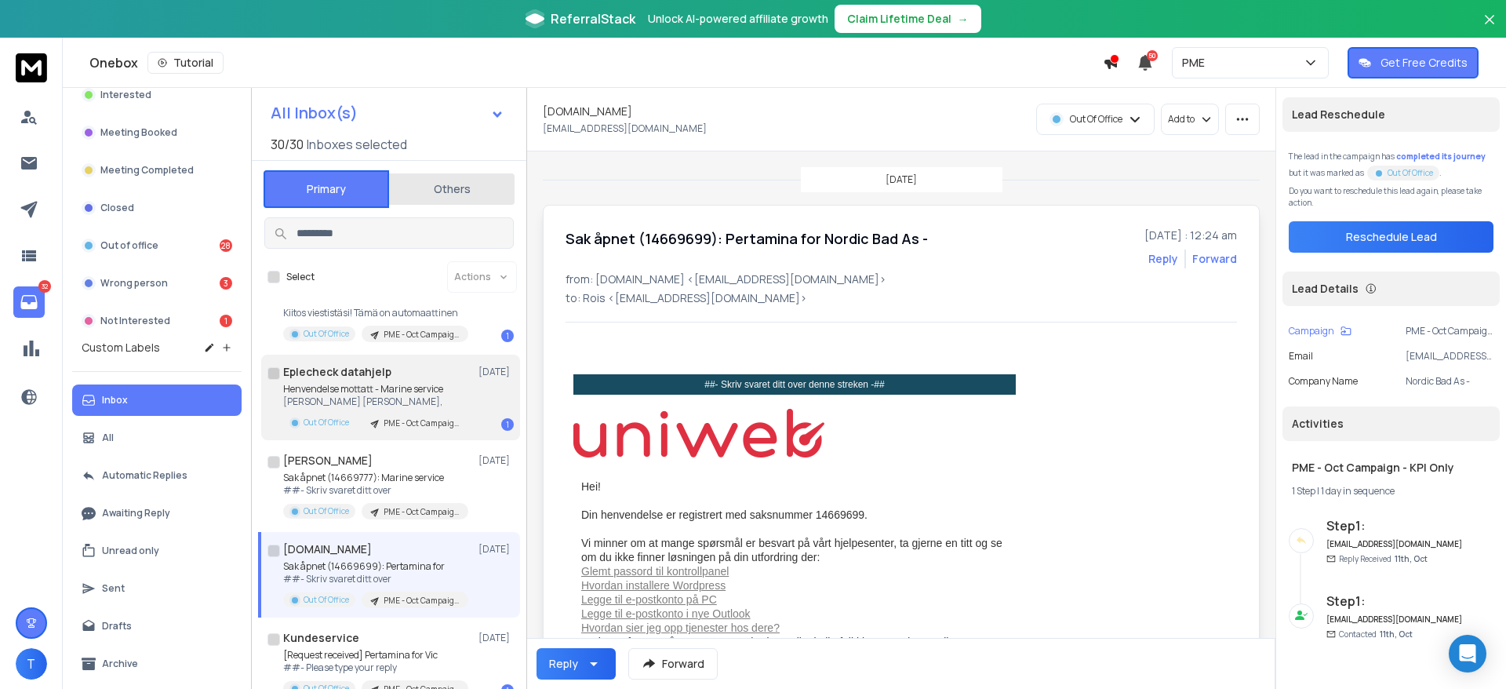  I want to click on p: Inbox, so click(115, 400).